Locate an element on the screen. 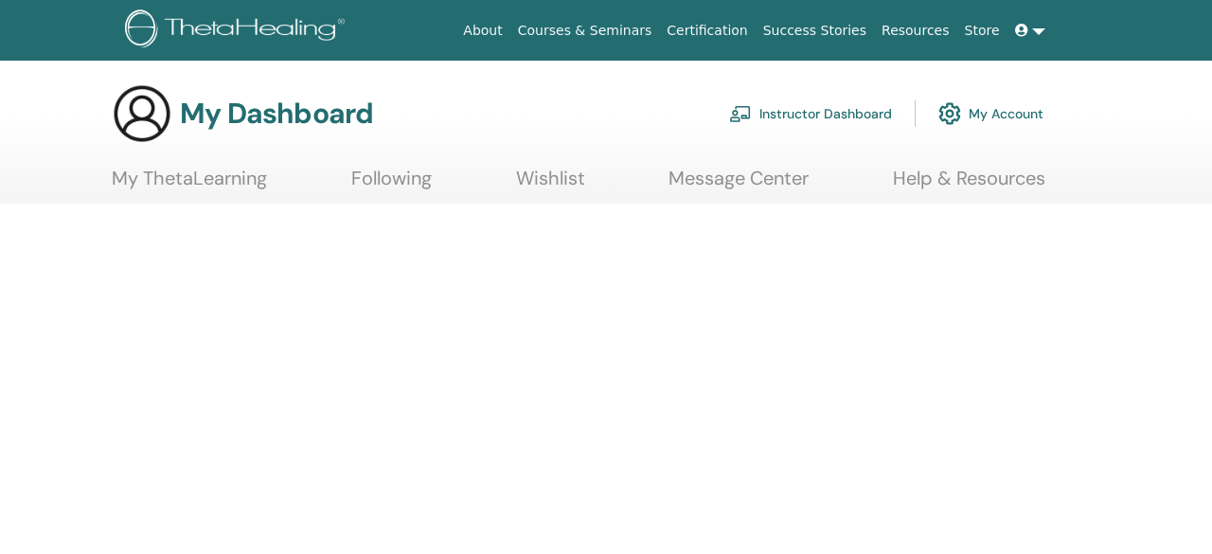 The height and width of the screenshot is (554, 1212). h3: My Dashboard is located at coordinates (276, 114).